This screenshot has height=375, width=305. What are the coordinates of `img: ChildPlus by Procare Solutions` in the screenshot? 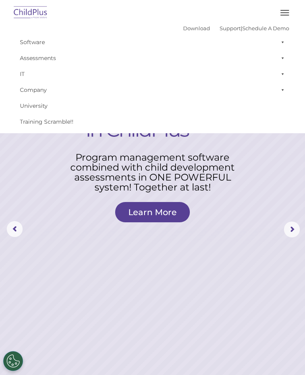 It's located at (31, 13).